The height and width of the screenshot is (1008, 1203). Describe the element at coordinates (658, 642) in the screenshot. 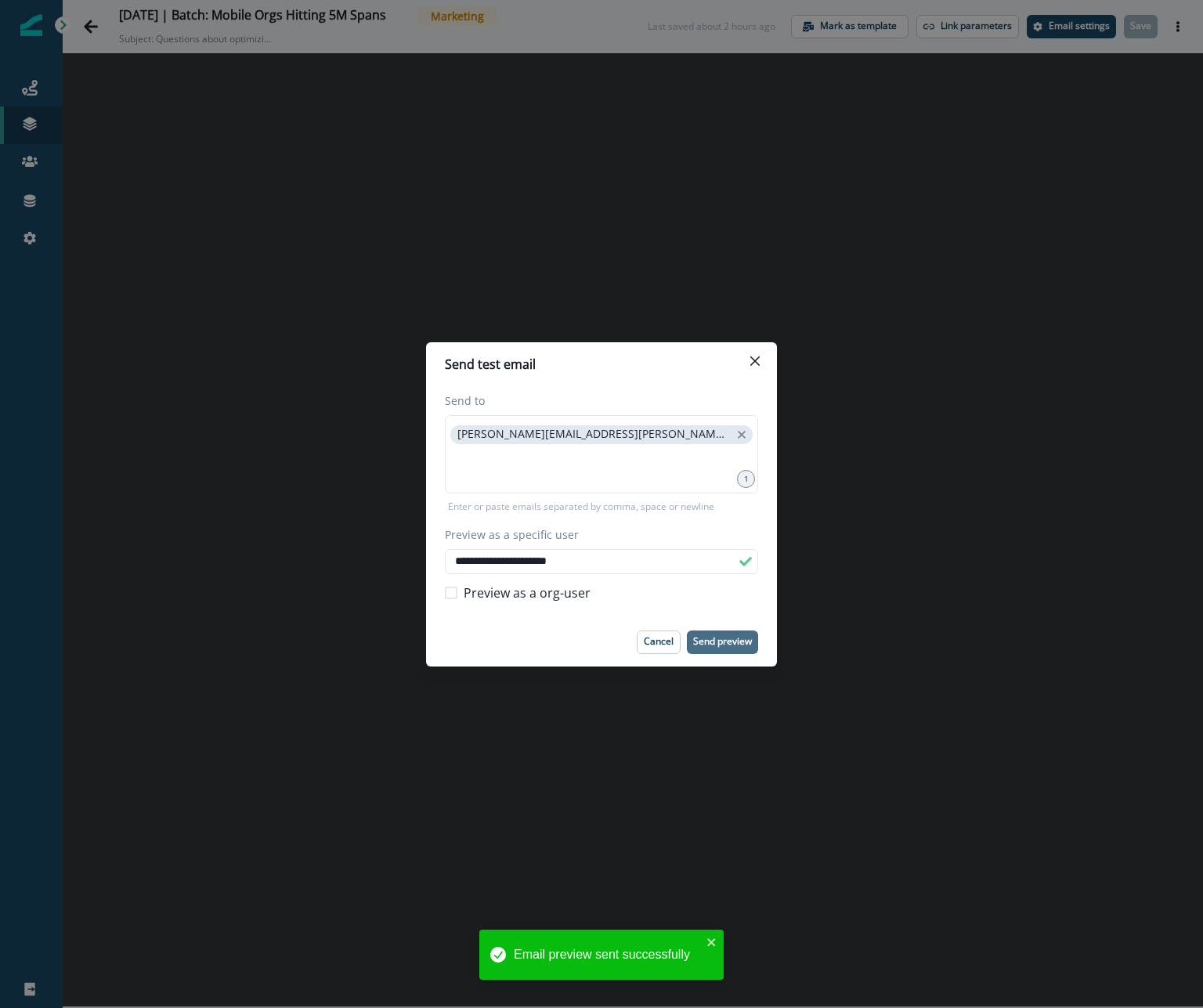

I see `button: Cancel` at that location.